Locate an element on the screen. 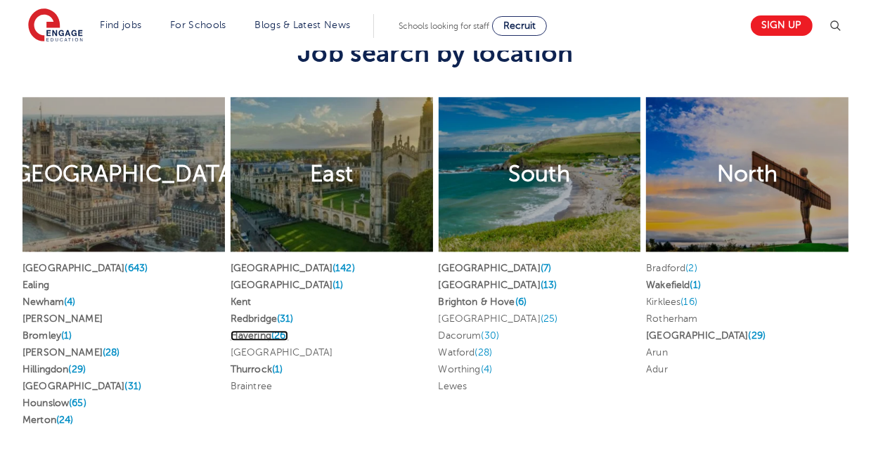 The width and height of the screenshot is (871, 449). h2: South is located at coordinates (540, 174).